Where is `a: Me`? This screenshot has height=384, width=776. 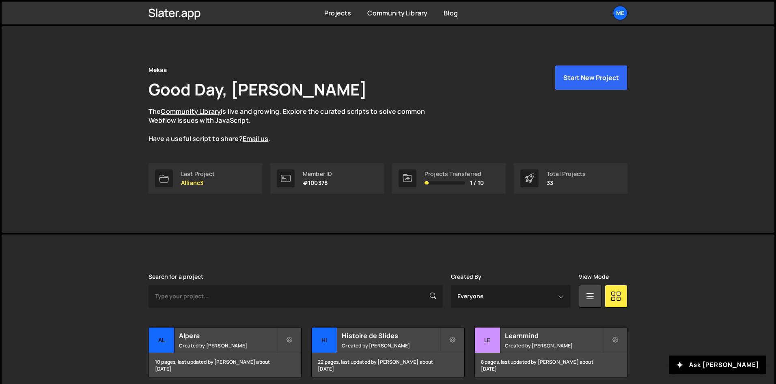 a: Me is located at coordinates (620, 13).